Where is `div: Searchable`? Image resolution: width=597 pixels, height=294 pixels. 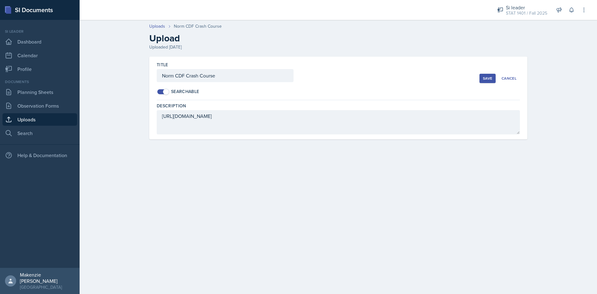
div: Searchable is located at coordinates (185, 91).